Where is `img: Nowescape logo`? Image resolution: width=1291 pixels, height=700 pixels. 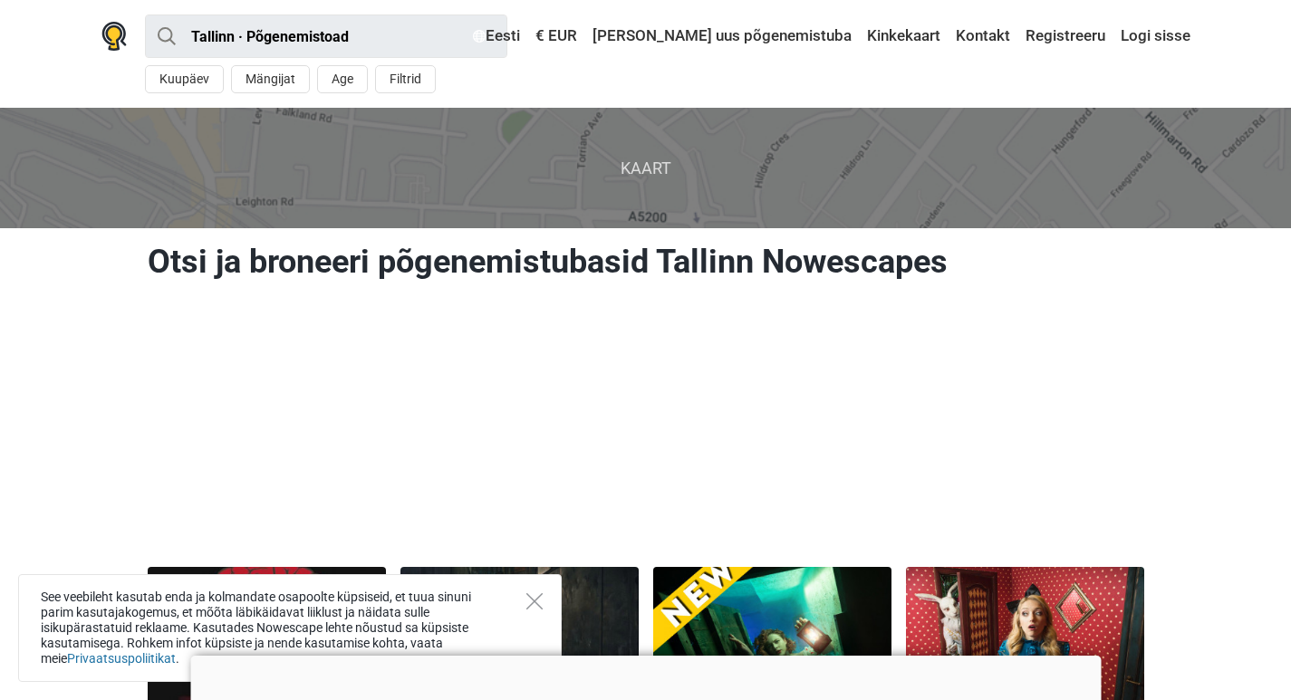 img: Nowescape logo is located at coordinates (114, 36).